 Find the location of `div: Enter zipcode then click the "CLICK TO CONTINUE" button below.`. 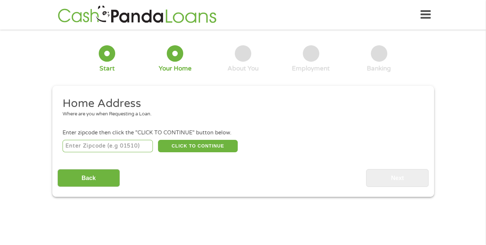

div: Enter zipcode then click the "CLICK TO CONTINUE" button below. is located at coordinates (243, 133).